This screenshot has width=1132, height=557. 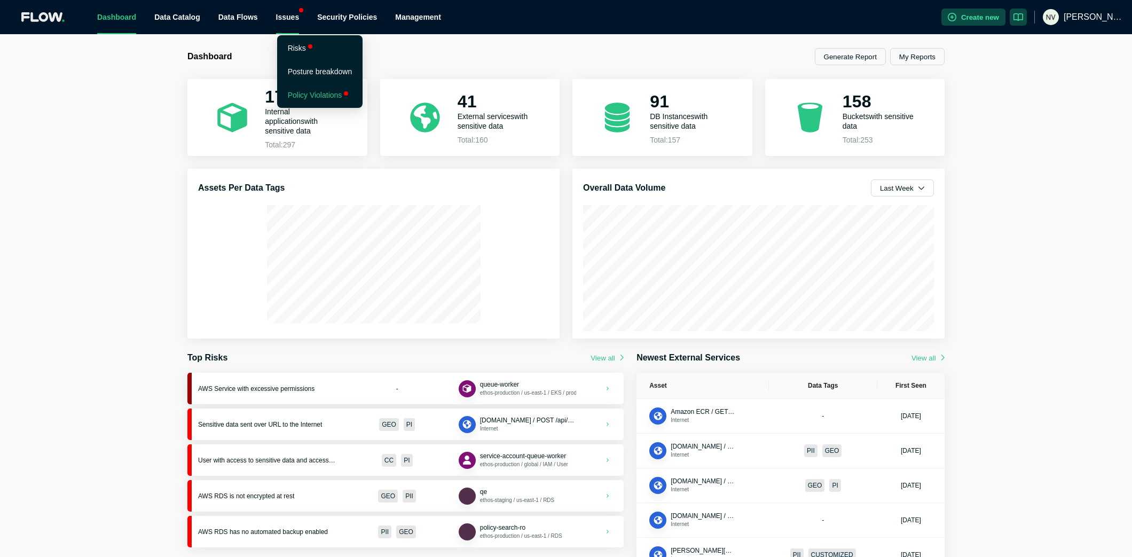 What do you see at coordinates (405, 388) in the screenshot?
I see `a: AWS Service with excessive permissions-Applicationqueue-workerethos-production / us-east-1 / EKS ...` at bounding box center [405, 388].